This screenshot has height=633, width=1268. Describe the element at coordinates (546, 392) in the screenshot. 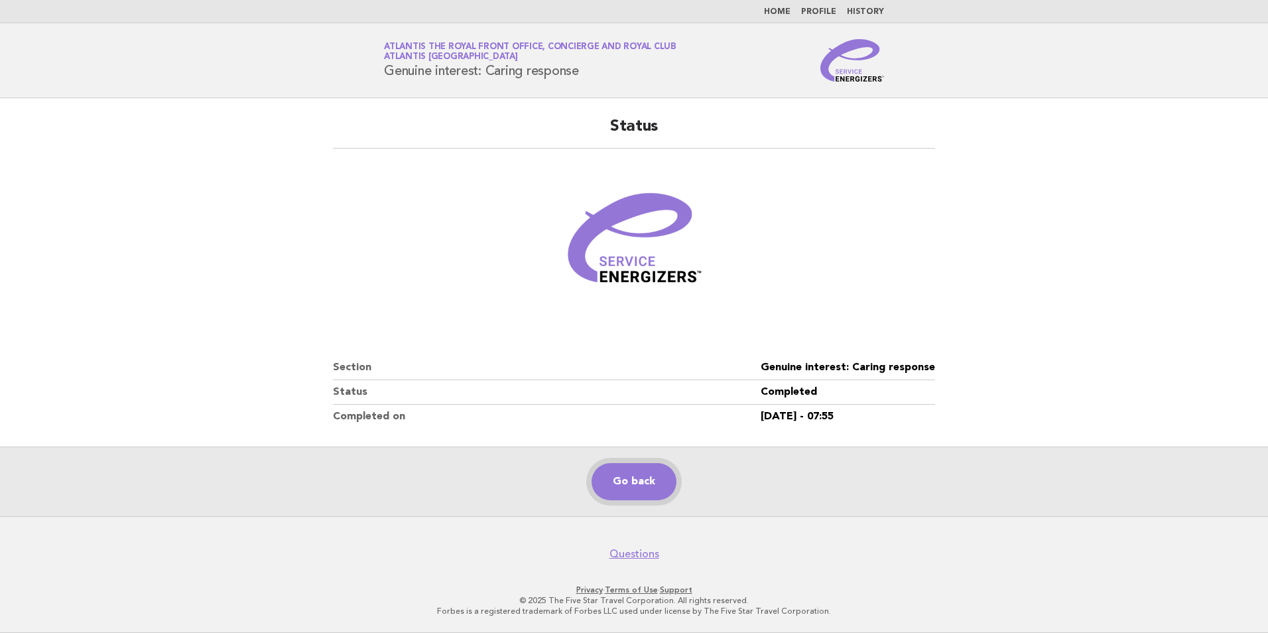

I see `dt: Status` at that location.